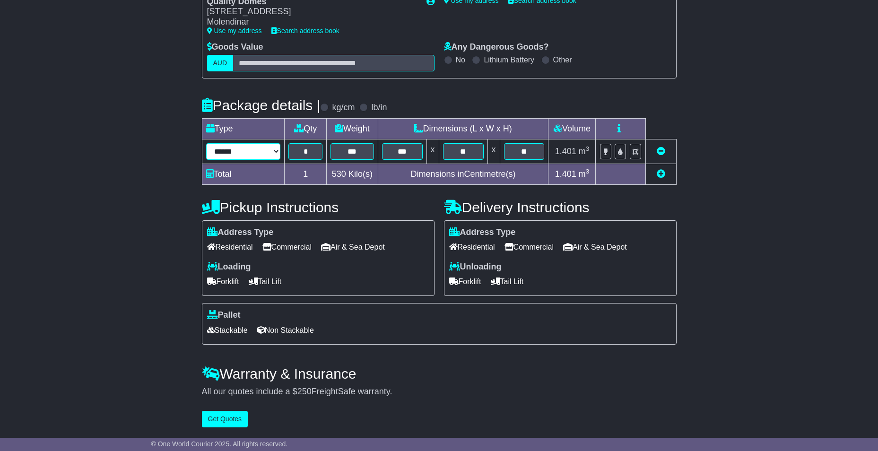 The width and height of the screenshot is (878, 451). What do you see at coordinates (439, 392) in the screenshot?
I see `div: All our quotes include a $ FreightSafe warranty.` at bounding box center [439, 392].